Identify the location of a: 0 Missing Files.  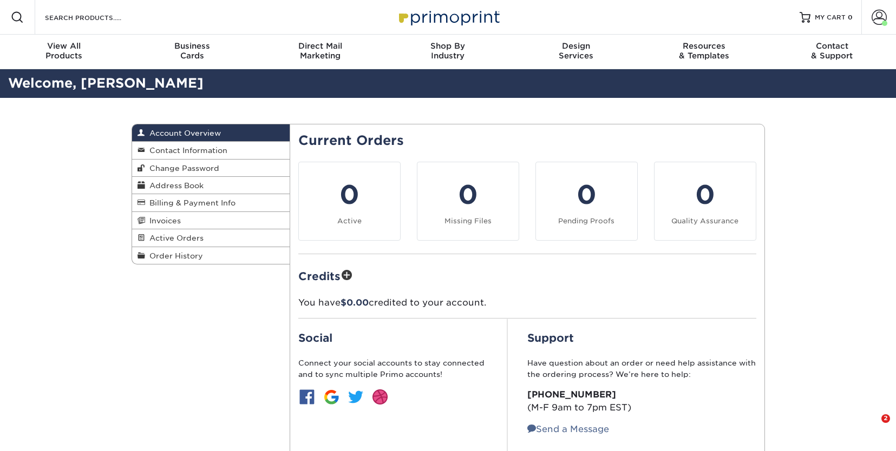
(468, 201).